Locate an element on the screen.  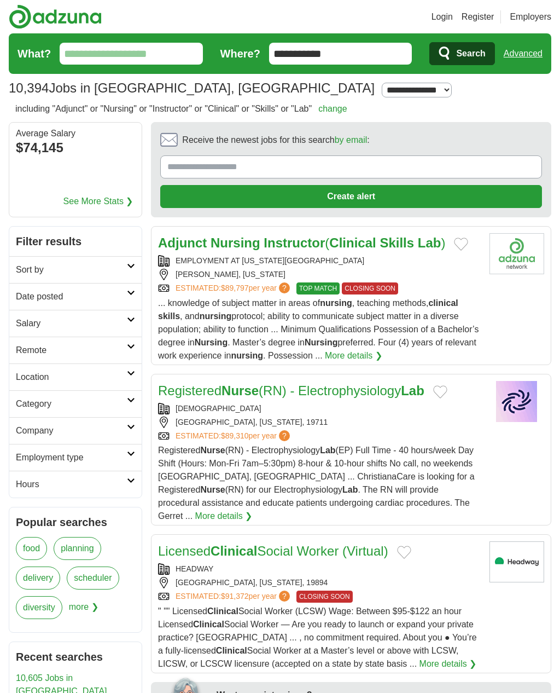
label: What? is located at coordinates (34, 54).